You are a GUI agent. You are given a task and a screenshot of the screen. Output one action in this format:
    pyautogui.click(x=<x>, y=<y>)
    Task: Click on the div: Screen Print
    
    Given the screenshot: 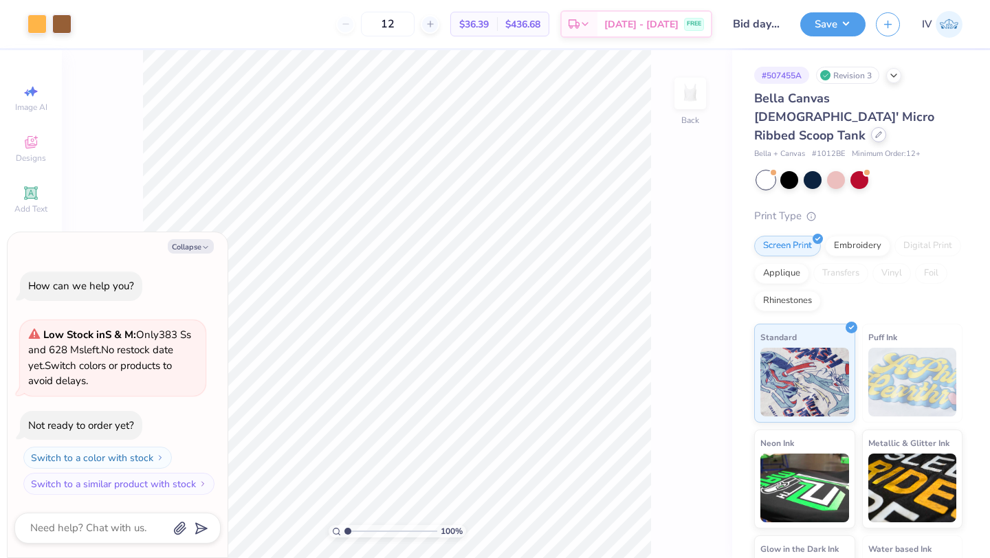 What is the action you would take?
    pyautogui.click(x=787, y=246)
    